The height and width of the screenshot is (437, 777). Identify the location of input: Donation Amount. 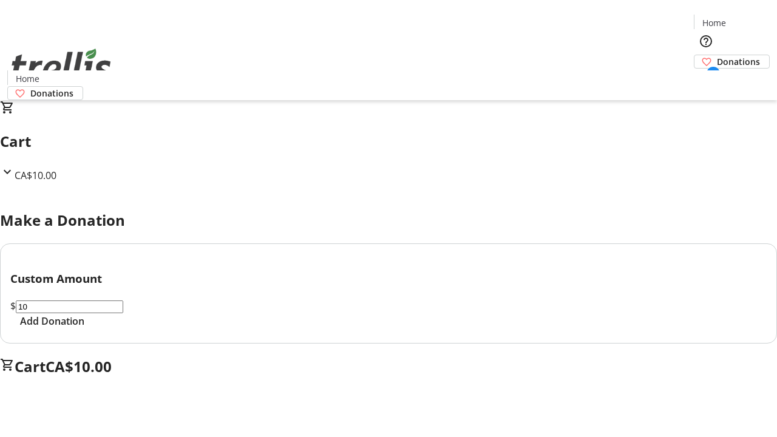
(69, 306).